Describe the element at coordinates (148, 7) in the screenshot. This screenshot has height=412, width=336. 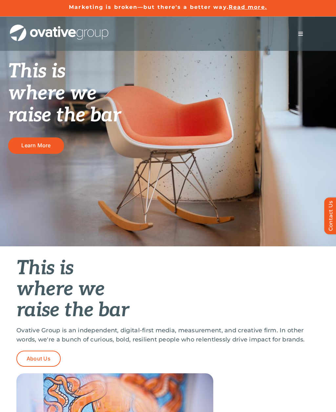
I see `a: Marketing is broken—but there's a better way.` at that location.